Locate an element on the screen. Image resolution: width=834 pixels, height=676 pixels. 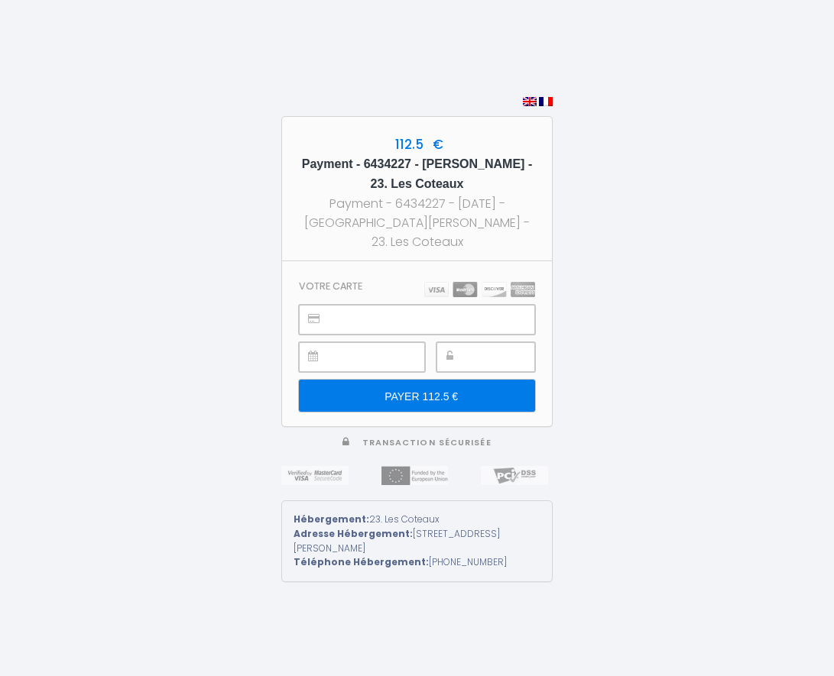
img: fr.png is located at coordinates (546, 102).